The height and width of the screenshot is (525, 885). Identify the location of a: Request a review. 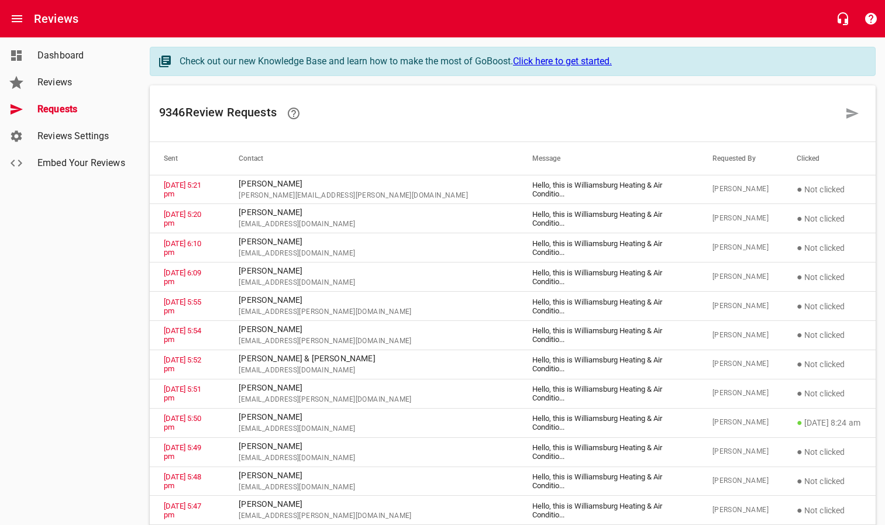
(852, 114).